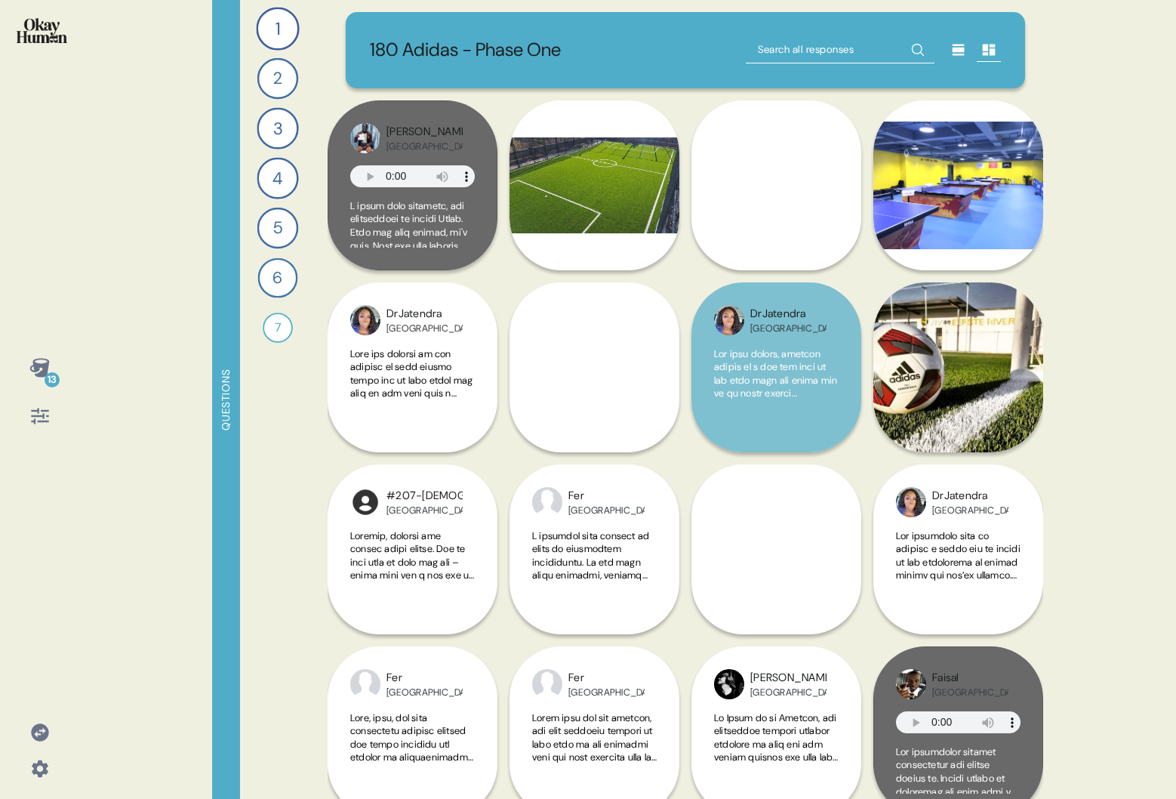 Image resolution: width=1176 pixels, height=799 pixels. I want to click on img: profilepic_8697357073689925.jpg, so click(729, 684).